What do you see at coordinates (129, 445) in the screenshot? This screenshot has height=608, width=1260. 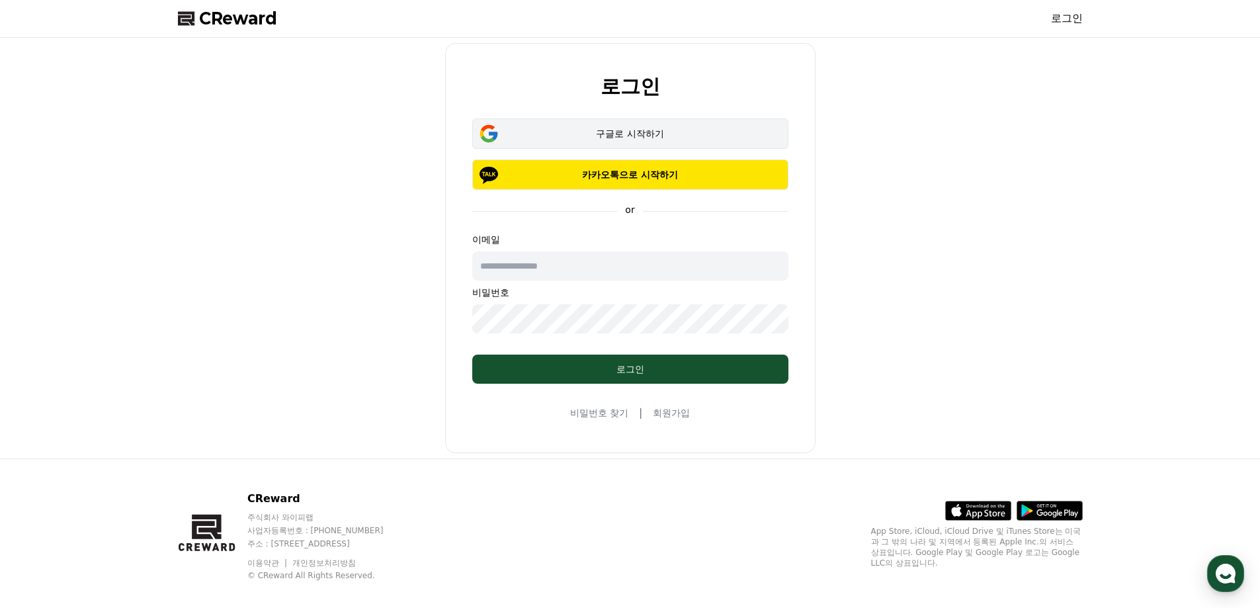 I see `span: 대화` at bounding box center [129, 445].